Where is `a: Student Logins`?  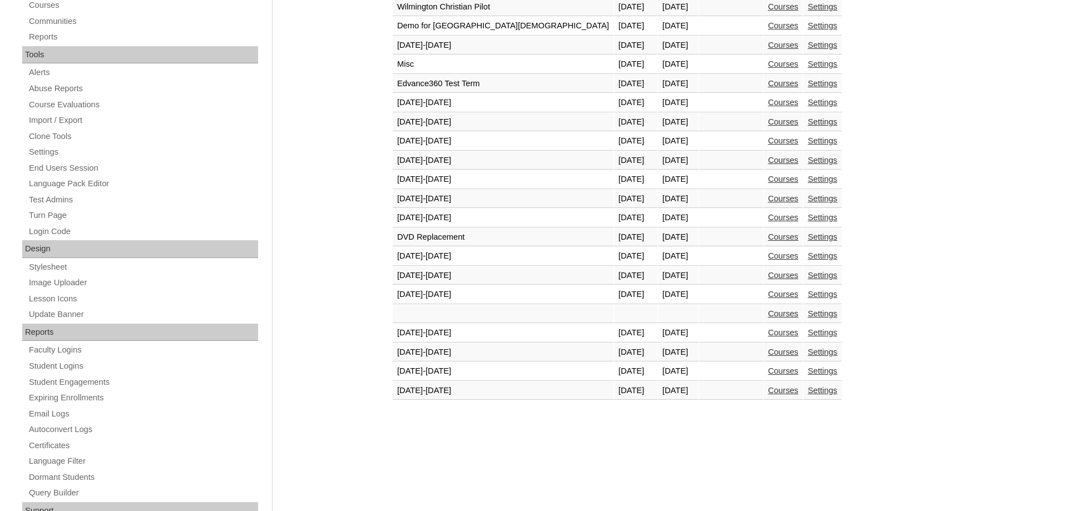 a: Student Logins is located at coordinates (143, 366).